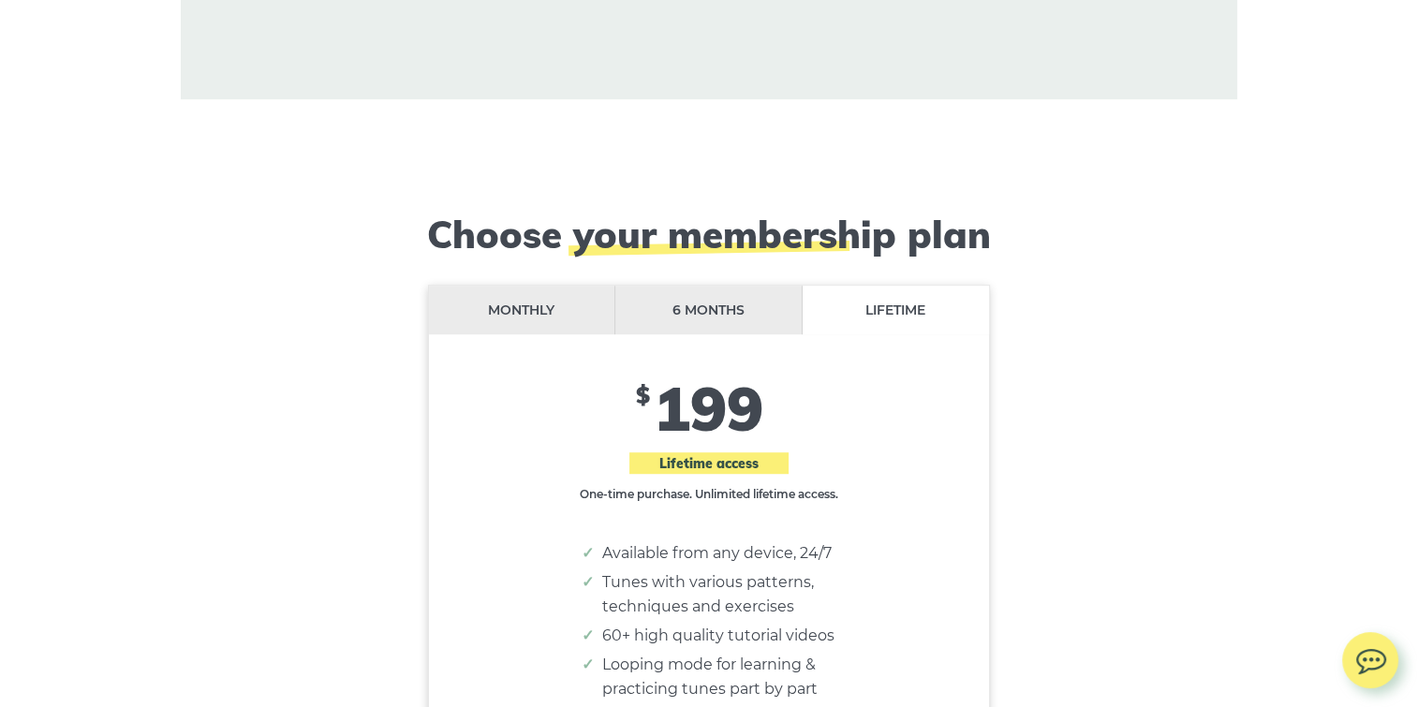 The image size is (1417, 707). What do you see at coordinates (709, 310) in the screenshot?
I see `li: 6 months` at bounding box center [709, 310].